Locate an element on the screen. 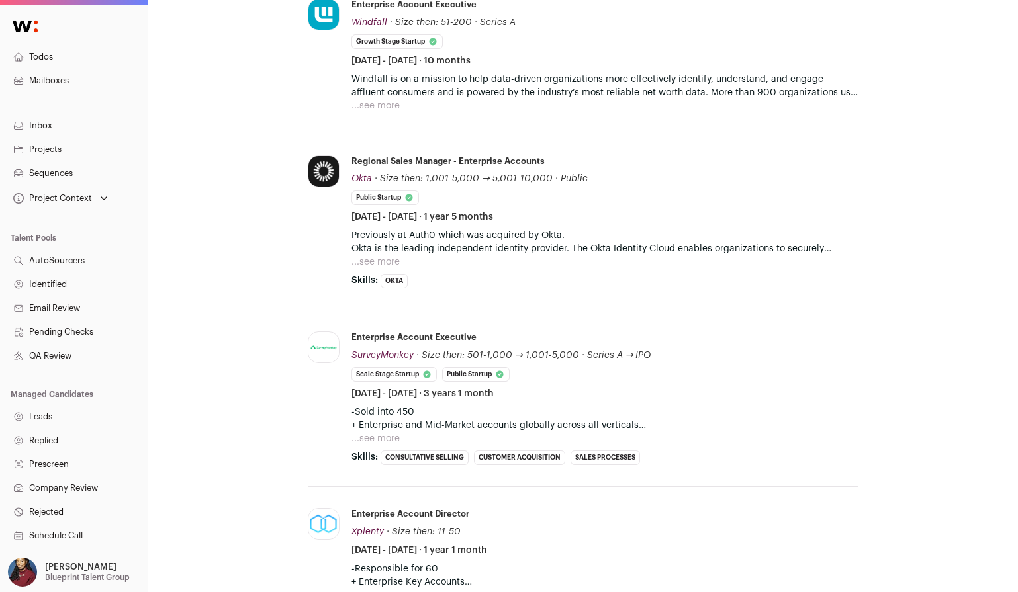  li: Consultative Selling is located at coordinates (424, 458).